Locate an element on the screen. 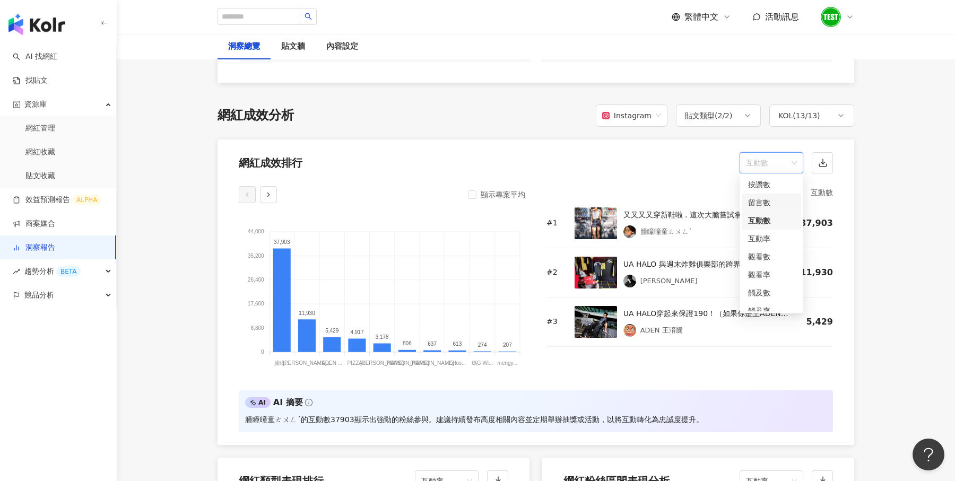 This screenshot has width=955, height=481. div: KOL ( 13 / 13 ) is located at coordinates (799, 116).